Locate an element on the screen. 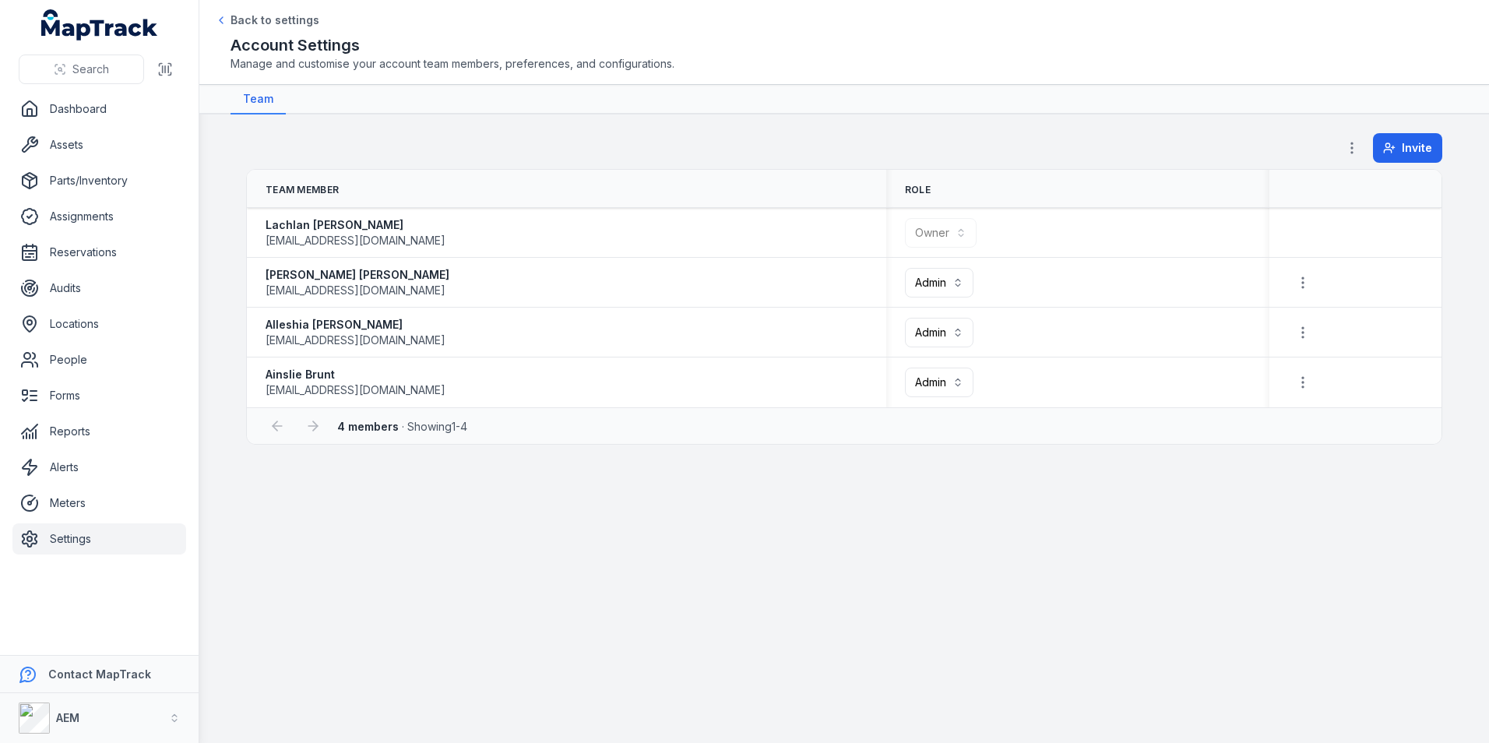  a: Audits is located at coordinates (99, 288).